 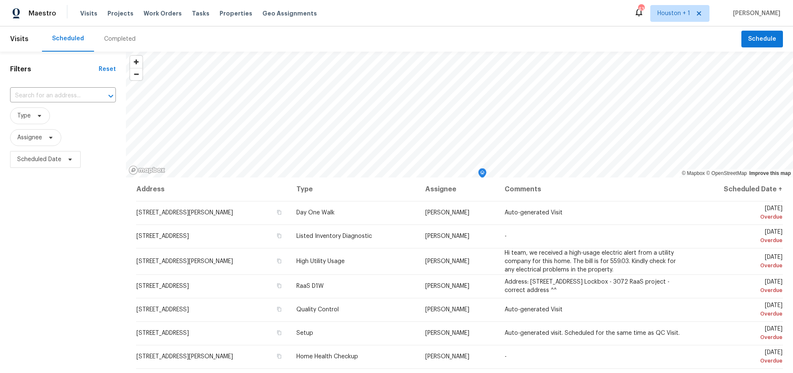 I want to click on a: Mapbox, so click(x=693, y=173).